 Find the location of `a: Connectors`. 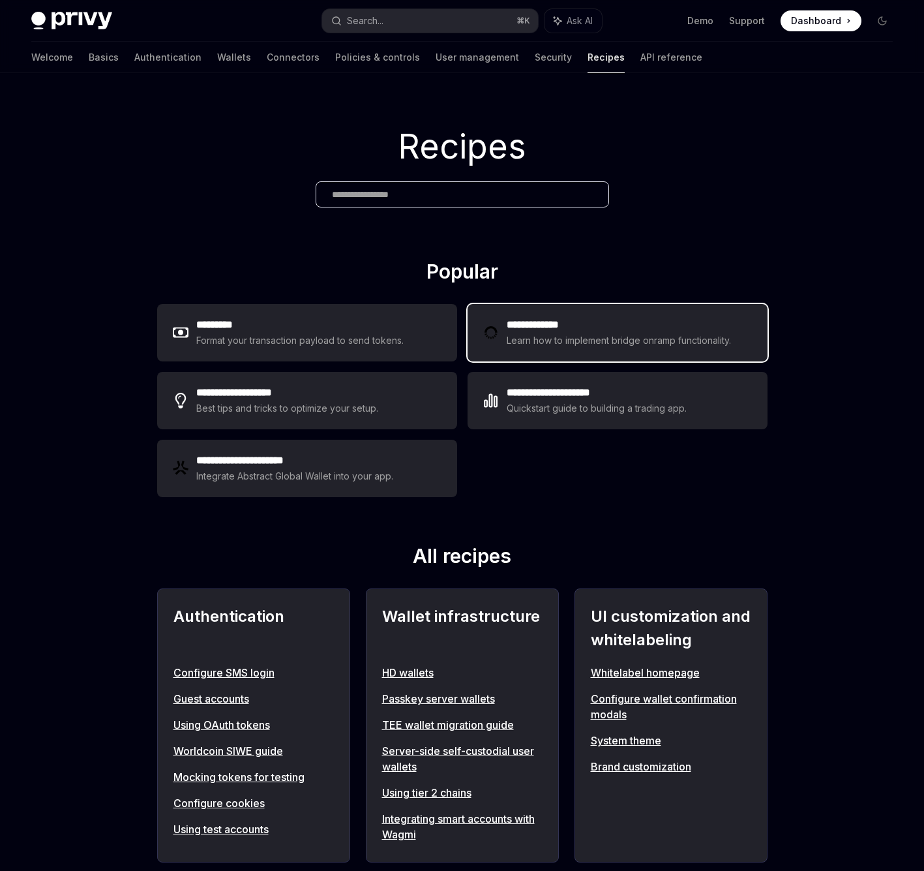

a: Connectors is located at coordinates (293, 57).